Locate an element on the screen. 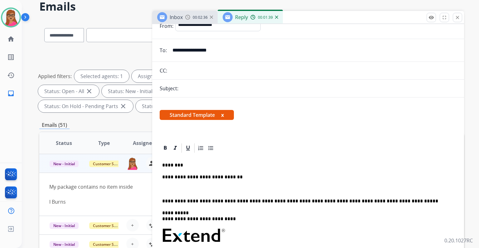 The image size is (479, 248). mat-icon: list_alt is located at coordinates (11, 57).